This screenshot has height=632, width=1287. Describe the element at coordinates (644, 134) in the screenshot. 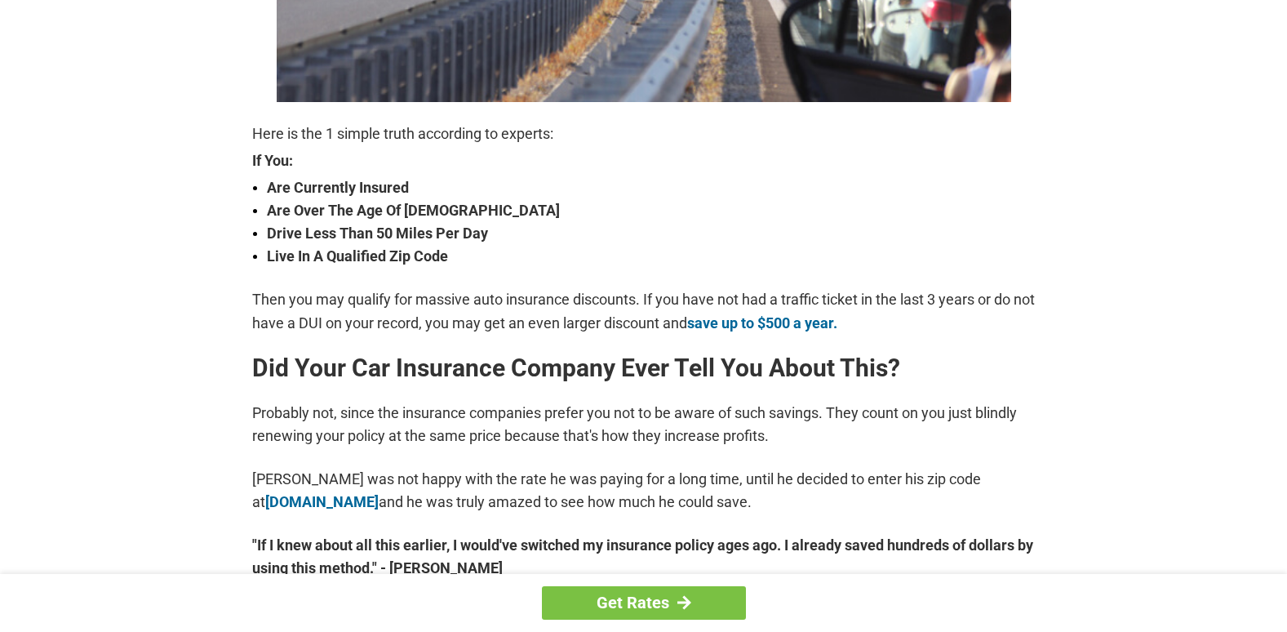

I see `p: Here is the 1 simple truth according to experts:` at that location.